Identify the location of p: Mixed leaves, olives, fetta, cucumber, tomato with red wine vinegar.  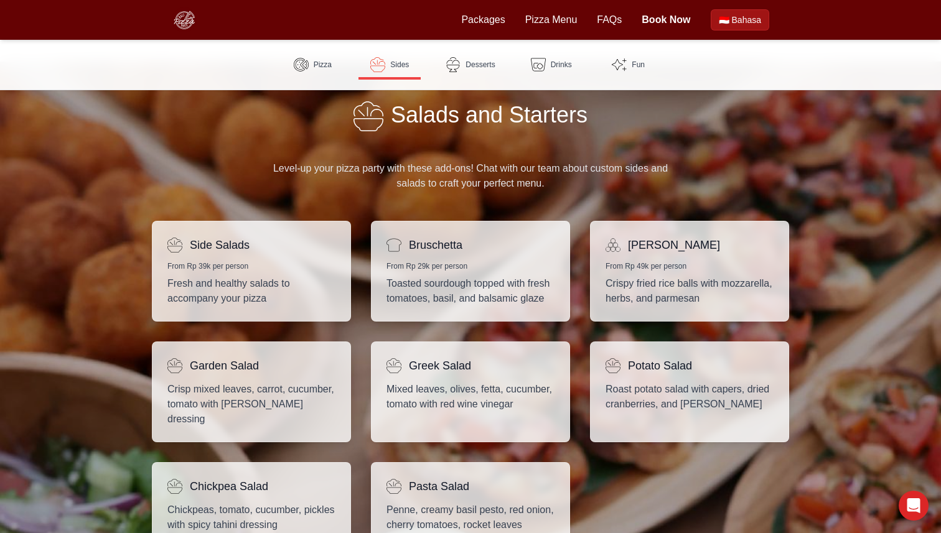
(470, 397).